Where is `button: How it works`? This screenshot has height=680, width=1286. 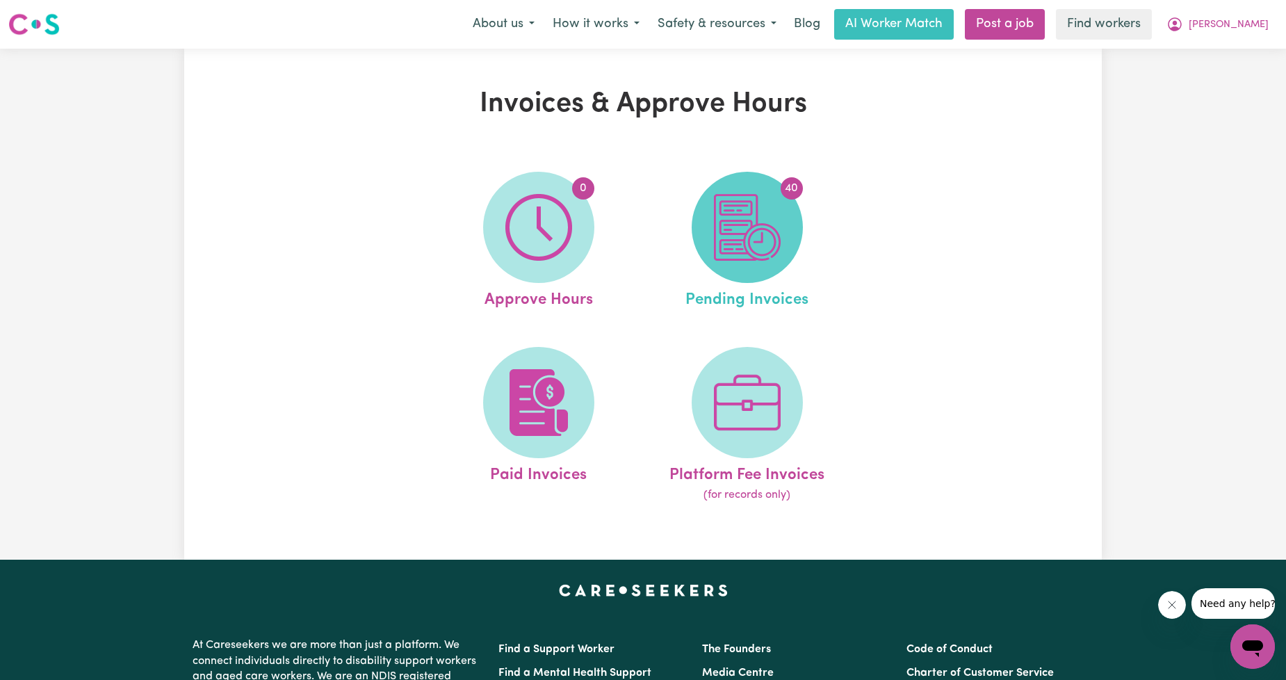 button: How it works is located at coordinates (596, 24).